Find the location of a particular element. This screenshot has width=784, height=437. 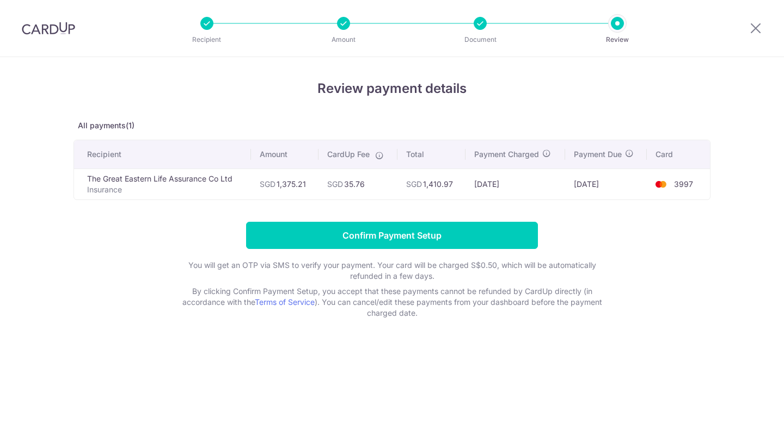

h4: Review payment details is located at coordinates (392, 89).